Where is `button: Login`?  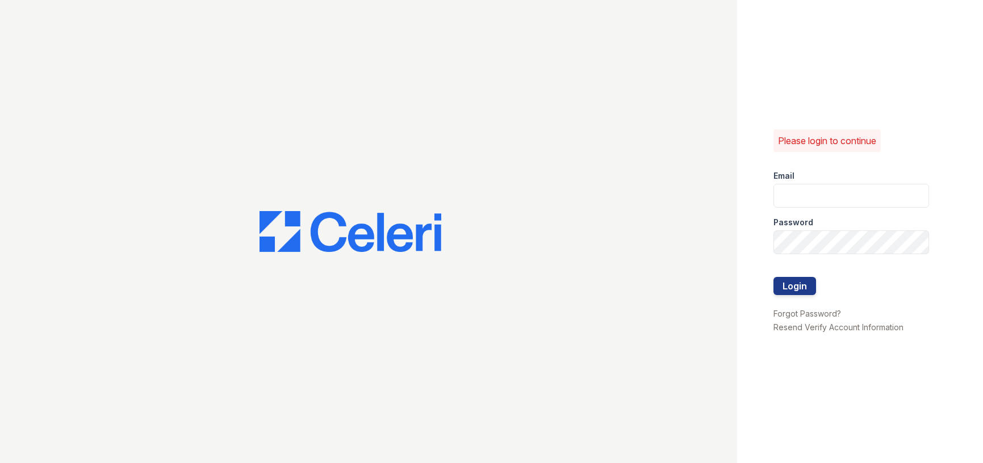 button: Login is located at coordinates (794, 286).